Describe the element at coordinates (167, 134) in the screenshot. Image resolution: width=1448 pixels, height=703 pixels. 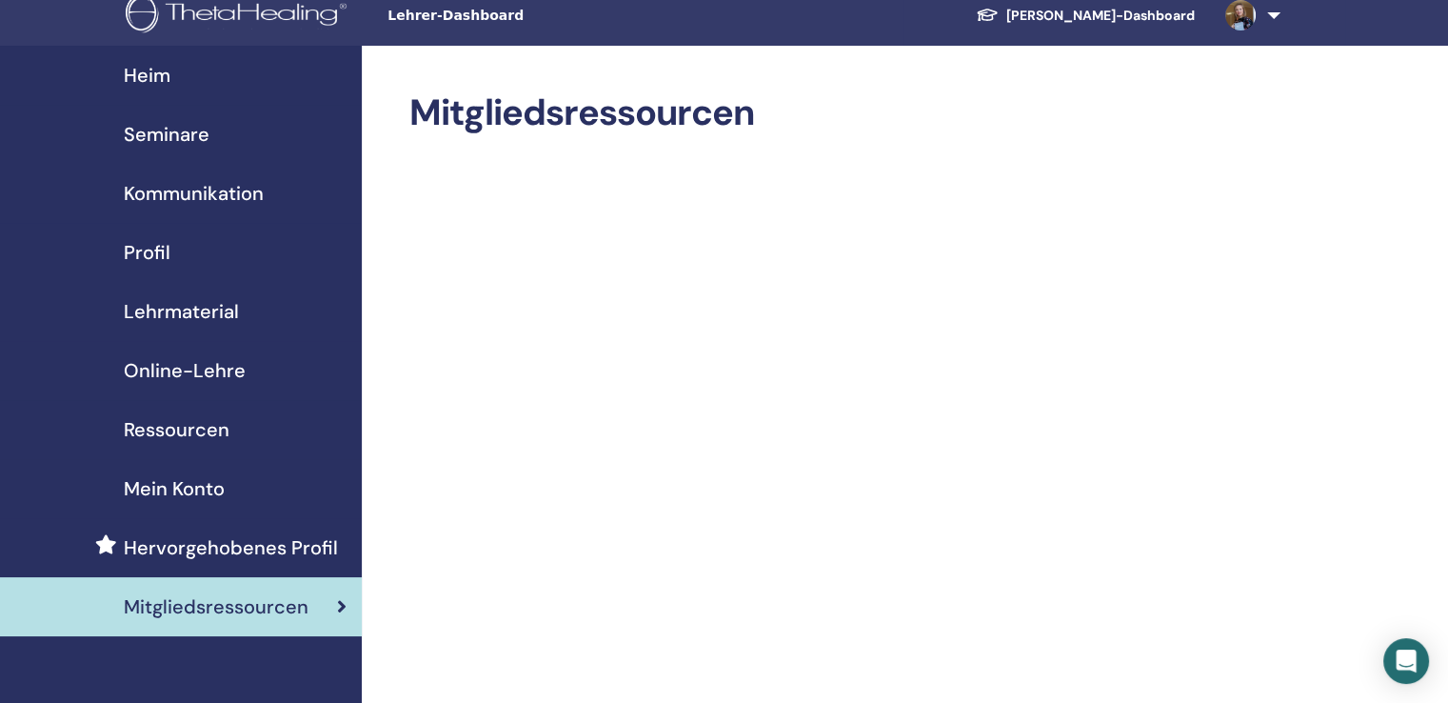
I see `font: Seminare` at that location.